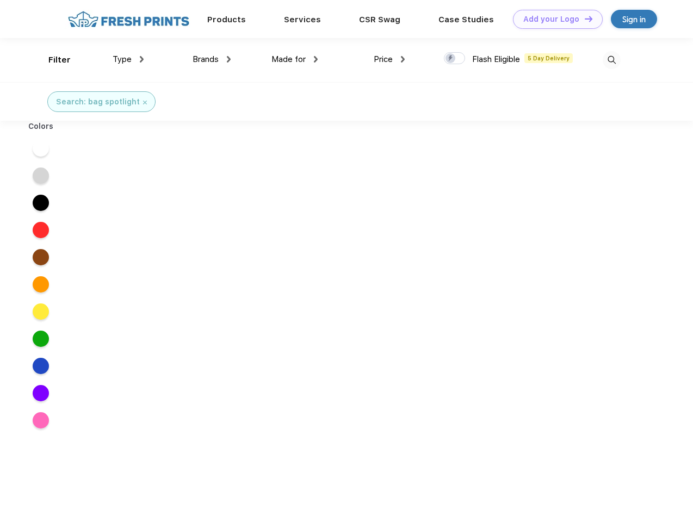 The width and height of the screenshot is (693, 522). Describe the element at coordinates (145, 102) in the screenshot. I see `img: filter_cancel.svg` at that location.